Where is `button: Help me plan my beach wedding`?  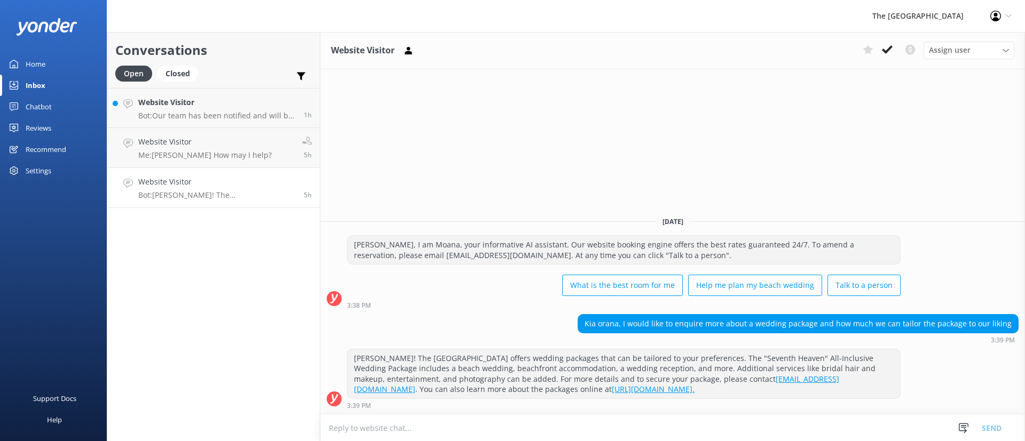
button: Help me plan my beach wedding is located at coordinates (755, 286).